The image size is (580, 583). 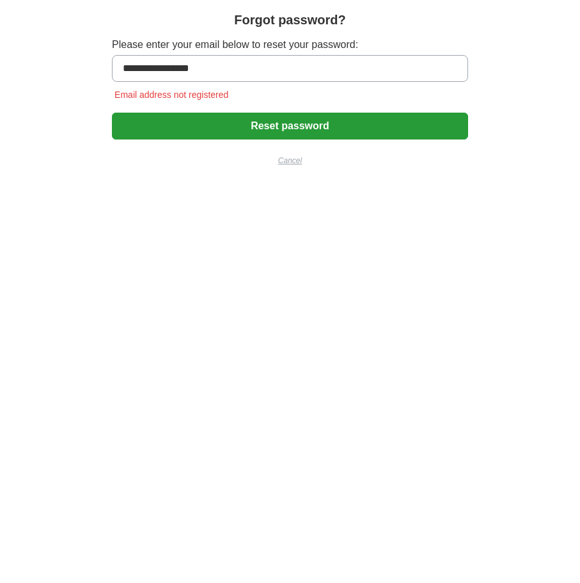 What do you see at coordinates (290, 126) in the screenshot?
I see `button: Reset password` at bounding box center [290, 126].